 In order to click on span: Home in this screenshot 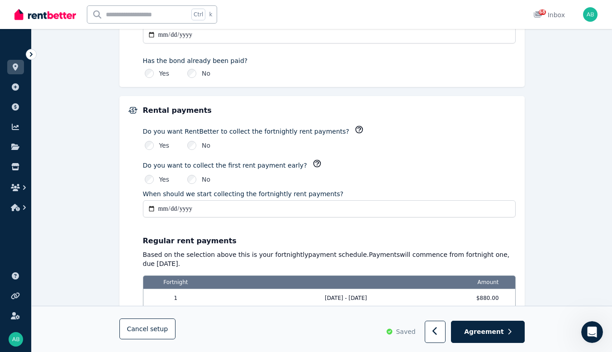, I will do `click(30, 294)`.